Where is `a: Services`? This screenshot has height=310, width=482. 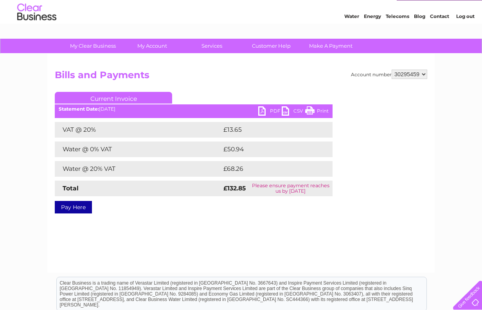 a: Services is located at coordinates (212, 46).